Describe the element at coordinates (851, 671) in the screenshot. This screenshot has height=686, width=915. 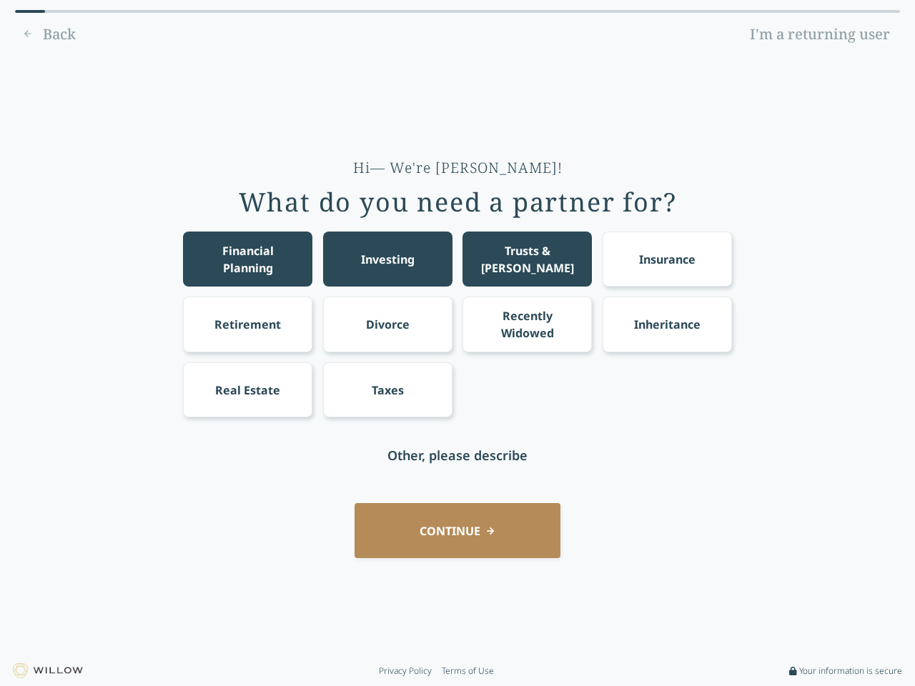
I see `span: Your information is secure` at that location.